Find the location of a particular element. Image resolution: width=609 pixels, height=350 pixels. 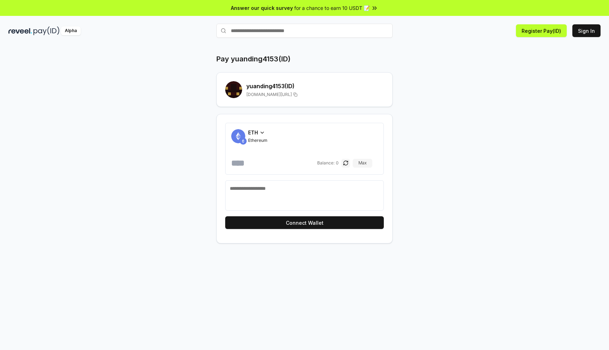

button: Max is located at coordinates (363, 163).